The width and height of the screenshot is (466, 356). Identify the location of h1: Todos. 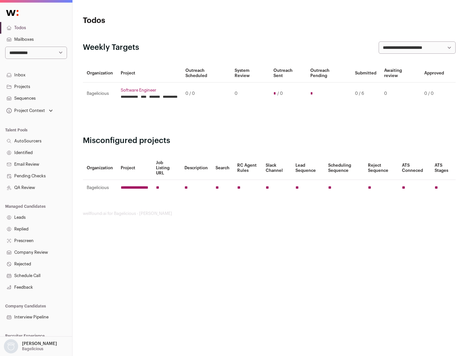
(145, 21).